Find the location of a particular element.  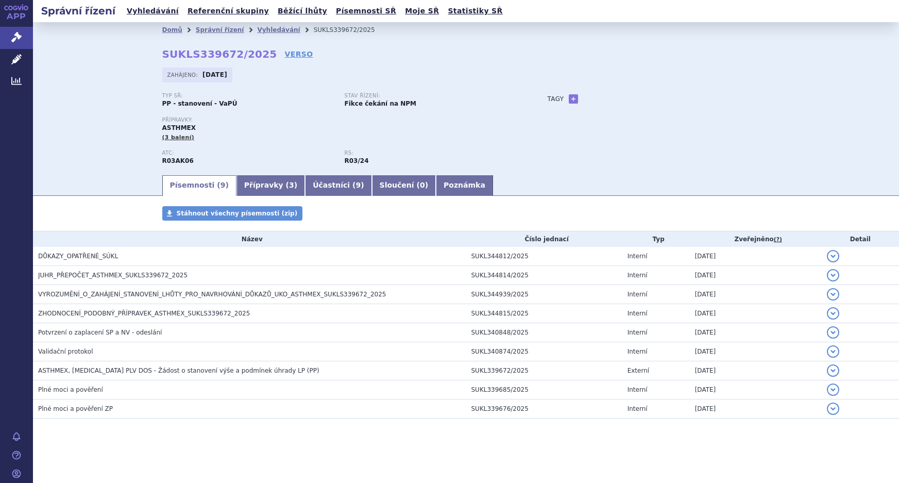

strong: SALMETEROL A FLUTIKASON is located at coordinates (178, 161).